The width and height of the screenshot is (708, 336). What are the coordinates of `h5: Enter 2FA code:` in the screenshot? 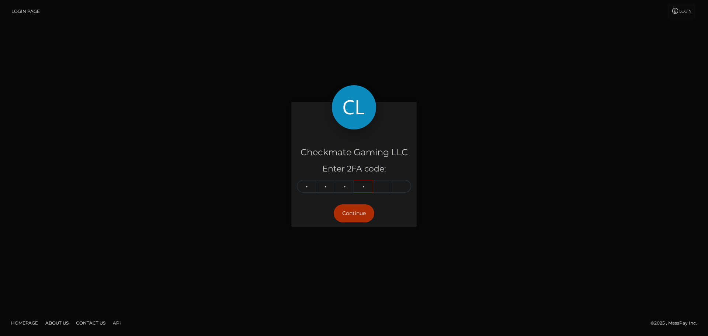 It's located at (354, 169).